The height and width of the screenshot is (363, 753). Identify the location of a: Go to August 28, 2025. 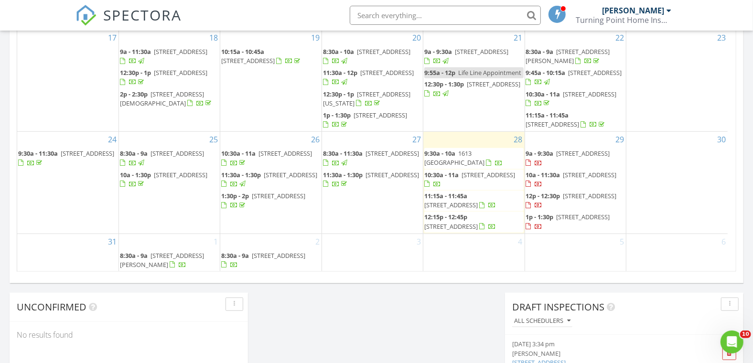
(519, 140).